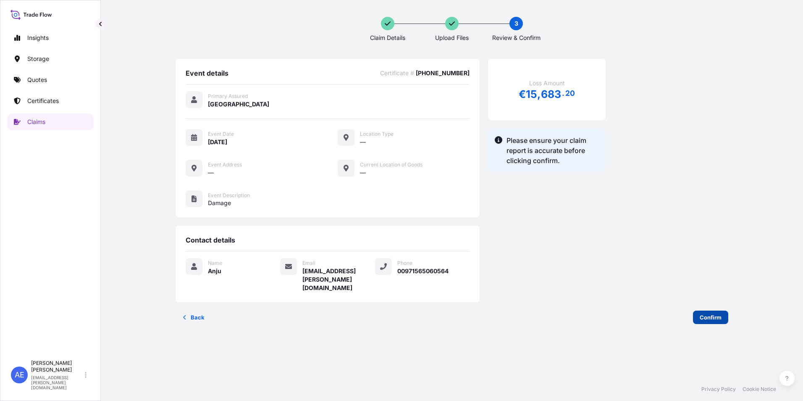 The width and height of the screenshot is (803, 401). What do you see at coordinates (38, 59) in the screenshot?
I see `p: Storage` at bounding box center [38, 59].